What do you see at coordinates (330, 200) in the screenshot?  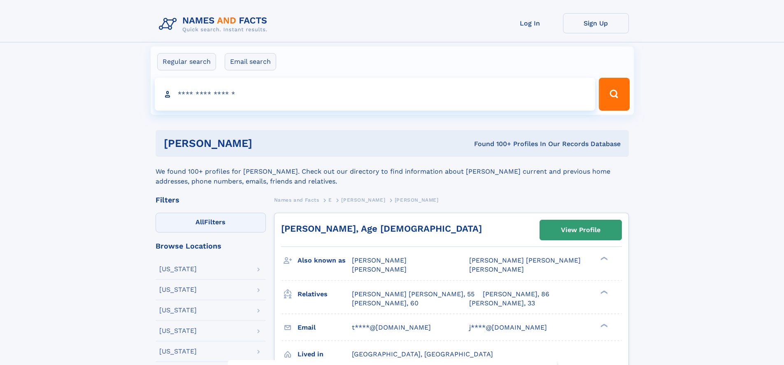 I see `a: E` at bounding box center [330, 200].